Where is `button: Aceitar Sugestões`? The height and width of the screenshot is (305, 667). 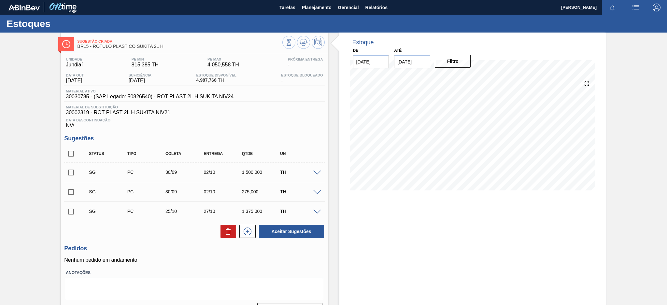
button: Aceitar Sugestões is located at coordinates (291, 231).